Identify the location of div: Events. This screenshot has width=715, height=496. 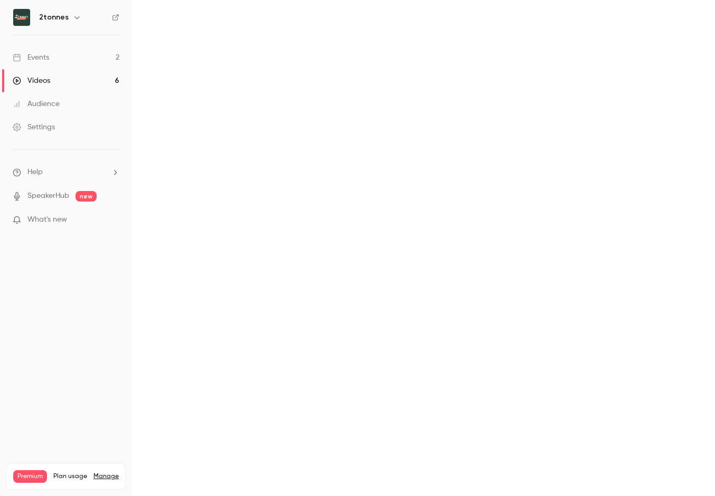
(31, 58).